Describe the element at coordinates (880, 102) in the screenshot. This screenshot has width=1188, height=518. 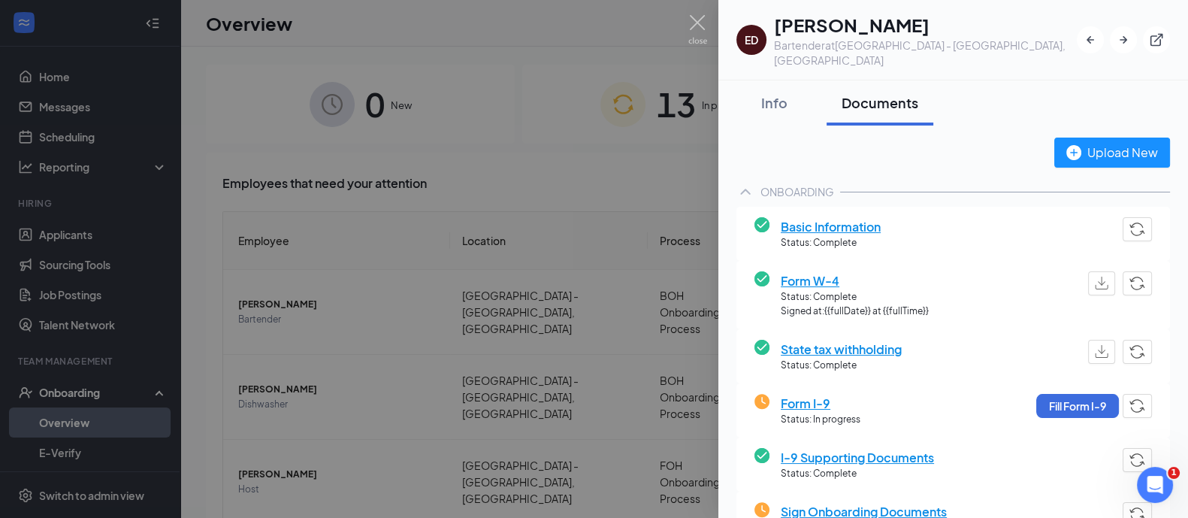
I see `div: Documents` at that location.